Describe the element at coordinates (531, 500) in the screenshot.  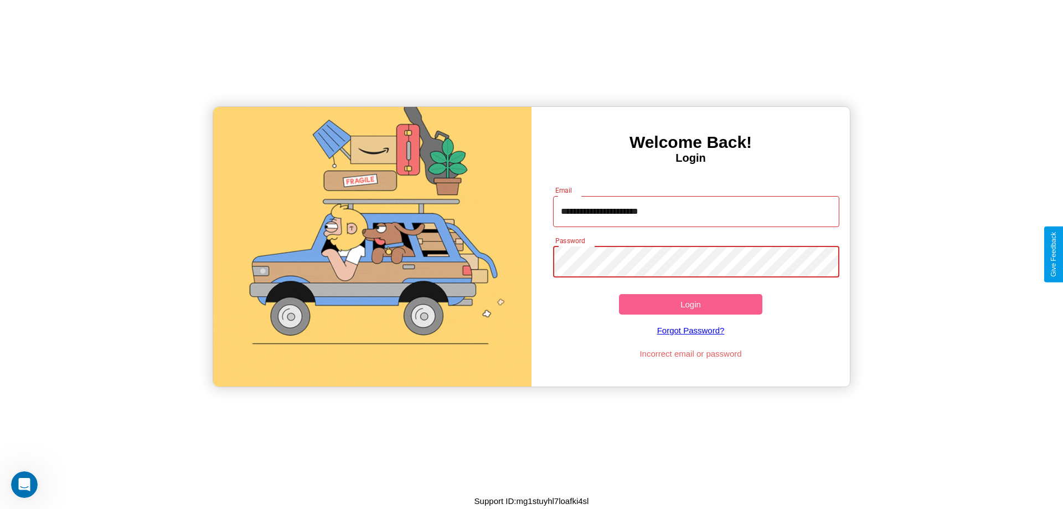
I see `p: Support ID: mg1stuyhl7loafki4sl` at that location.